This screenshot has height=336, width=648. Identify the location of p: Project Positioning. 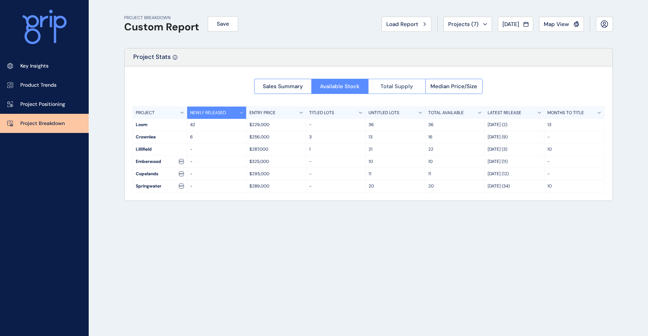
(43, 105).